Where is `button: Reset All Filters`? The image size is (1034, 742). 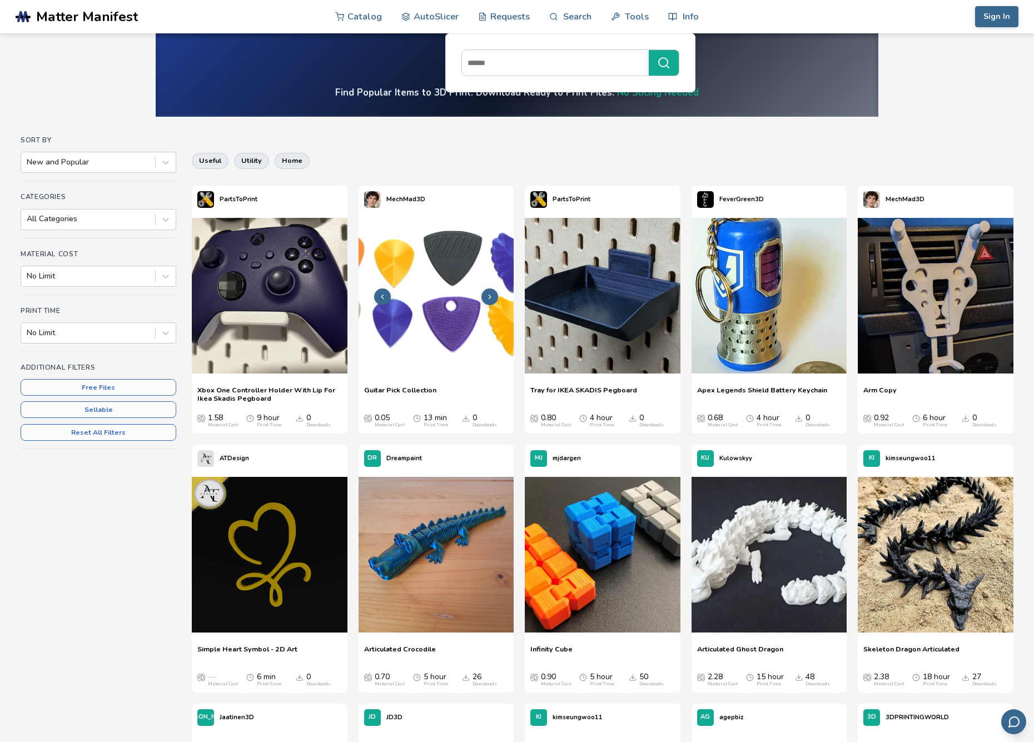
button: Reset All Filters is located at coordinates (98, 433).